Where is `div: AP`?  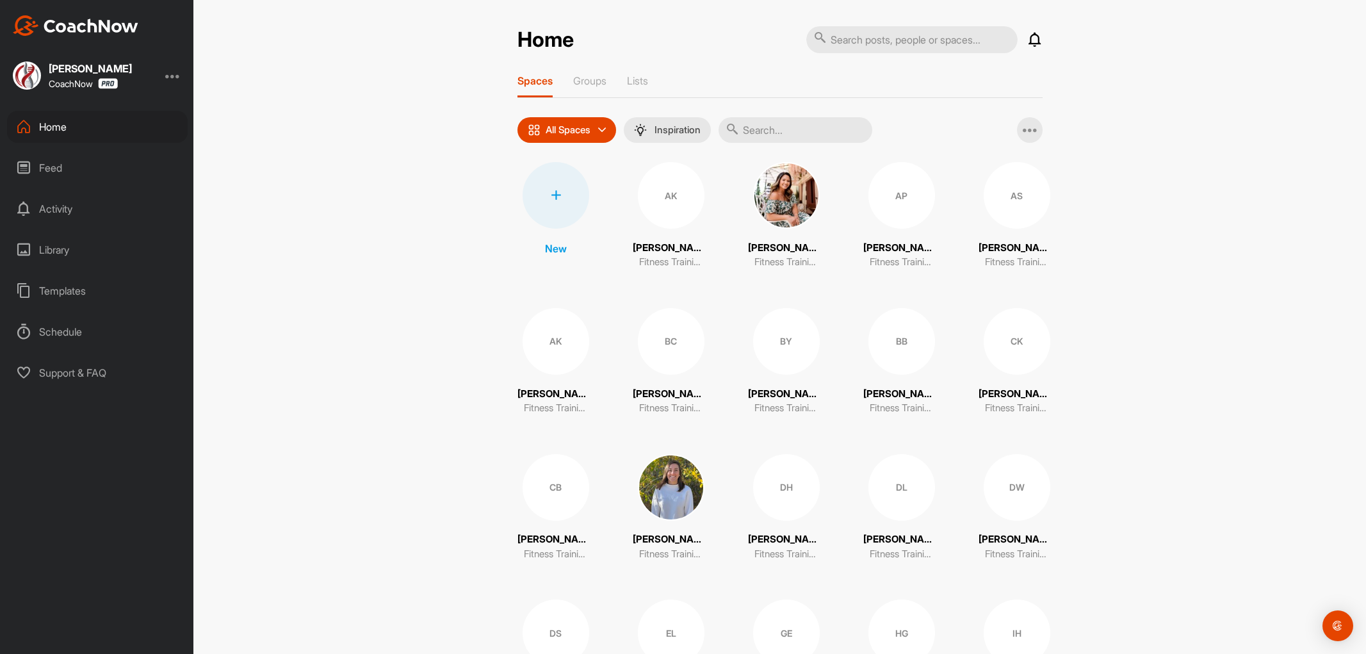 div: AP is located at coordinates (902, 195).